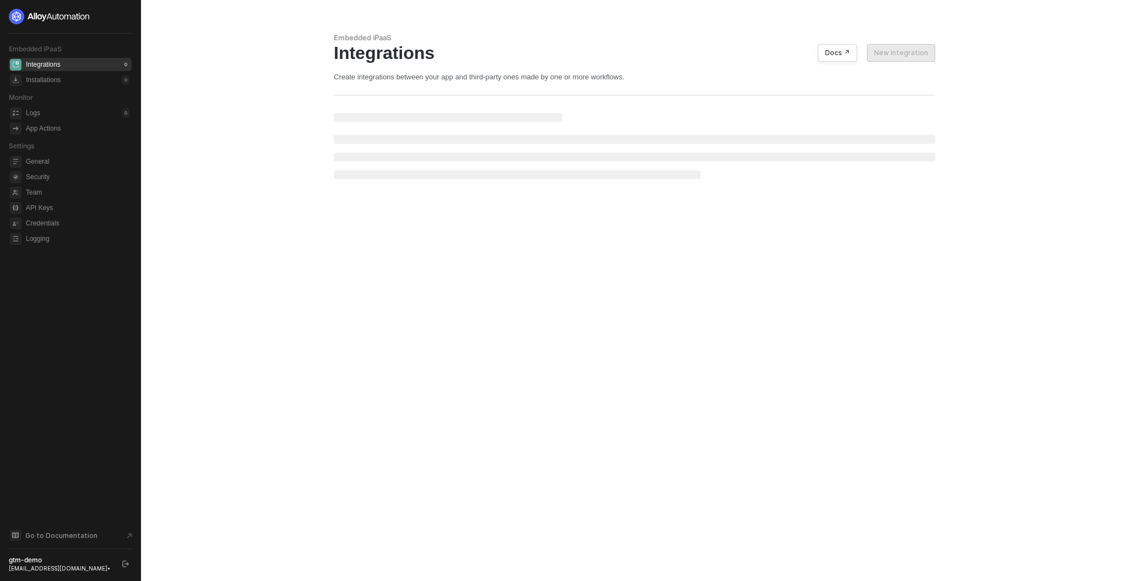 The width and height of the screenshot is (1128, 581). Describe the element at coordinates (15, 177) in the screenshot. I see `span: security` at that location.